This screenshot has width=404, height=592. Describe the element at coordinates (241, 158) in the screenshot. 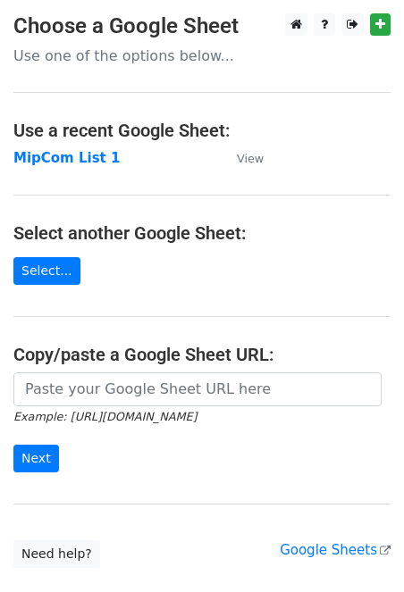

I see `a: View` at that location.